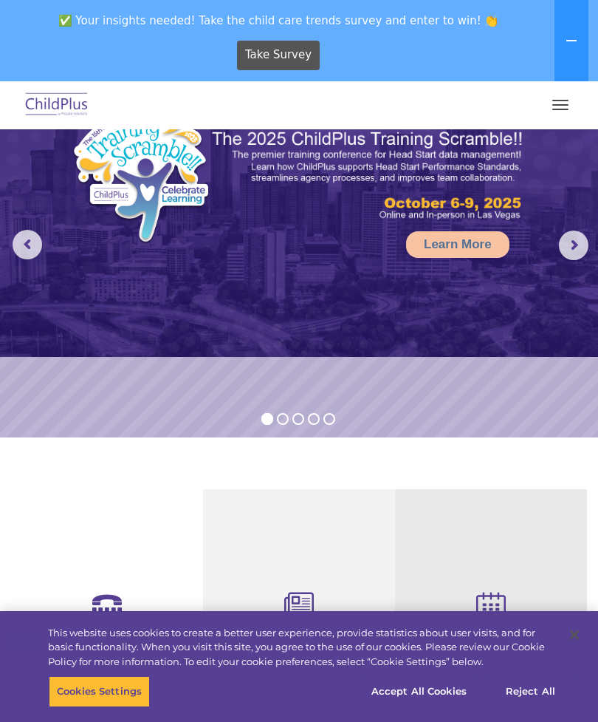 The image size is (598, 722). Describe the element at coordinates (419, 691) in the screenshot. I see `button: Accept All Cookies` at that location.